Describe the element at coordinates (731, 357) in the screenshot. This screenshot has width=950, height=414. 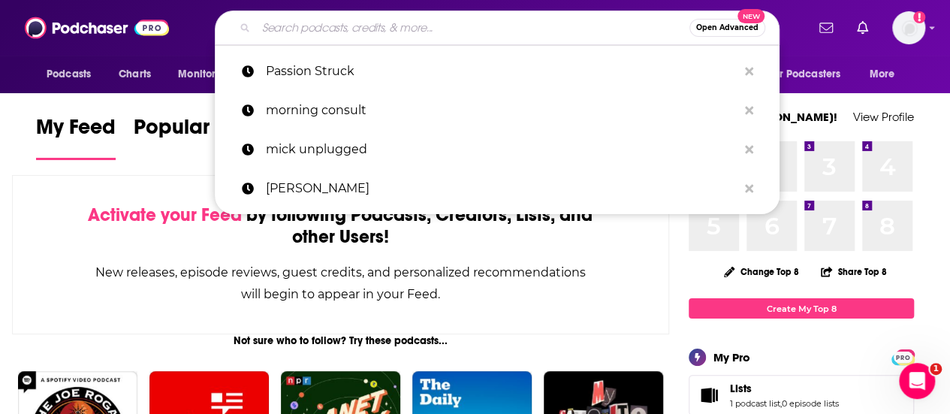
I see `div: My Pro` at that location.